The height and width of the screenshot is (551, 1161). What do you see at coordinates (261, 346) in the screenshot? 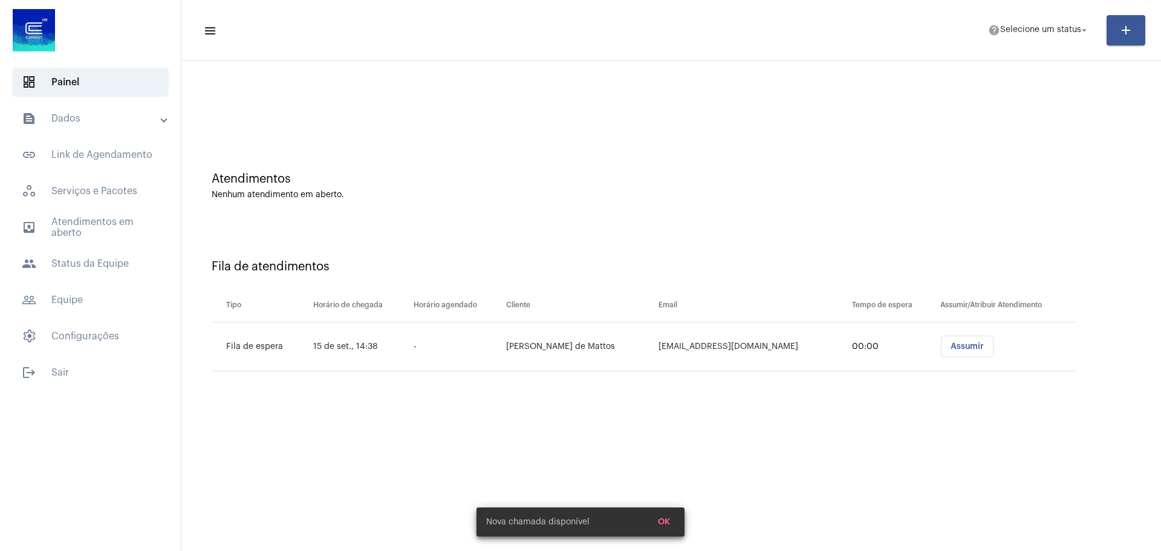
I see `td: Fila de espera` at bounding box center [261, 346].